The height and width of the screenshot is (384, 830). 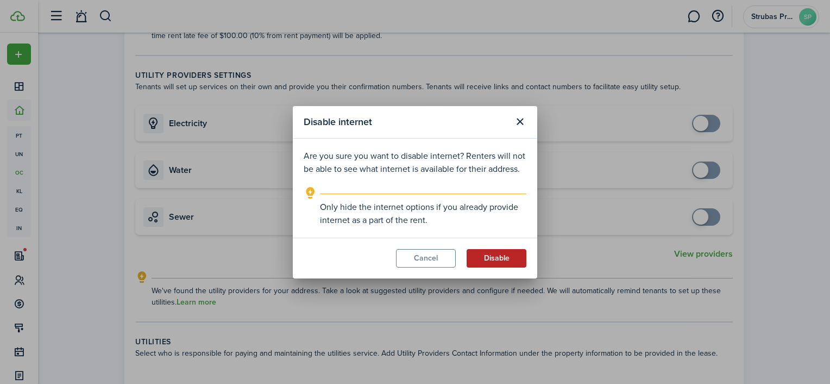 I want to click on button: Close modal, so click(x=520, y=122).